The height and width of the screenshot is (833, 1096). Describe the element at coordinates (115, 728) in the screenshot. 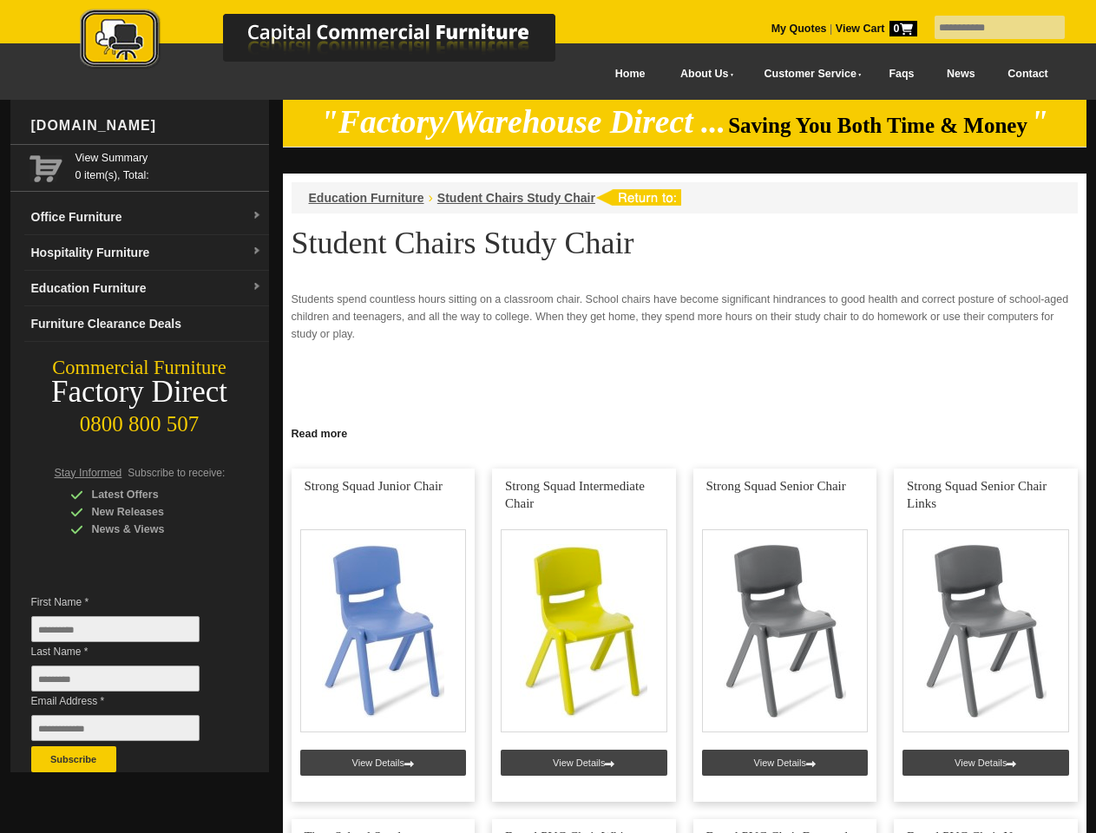

I see `input: Email Address *` at that location.